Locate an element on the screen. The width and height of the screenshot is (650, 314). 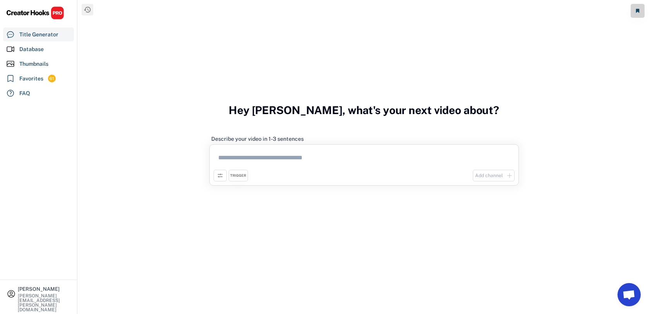
a: Open chat is located at coordinates (629, 295).